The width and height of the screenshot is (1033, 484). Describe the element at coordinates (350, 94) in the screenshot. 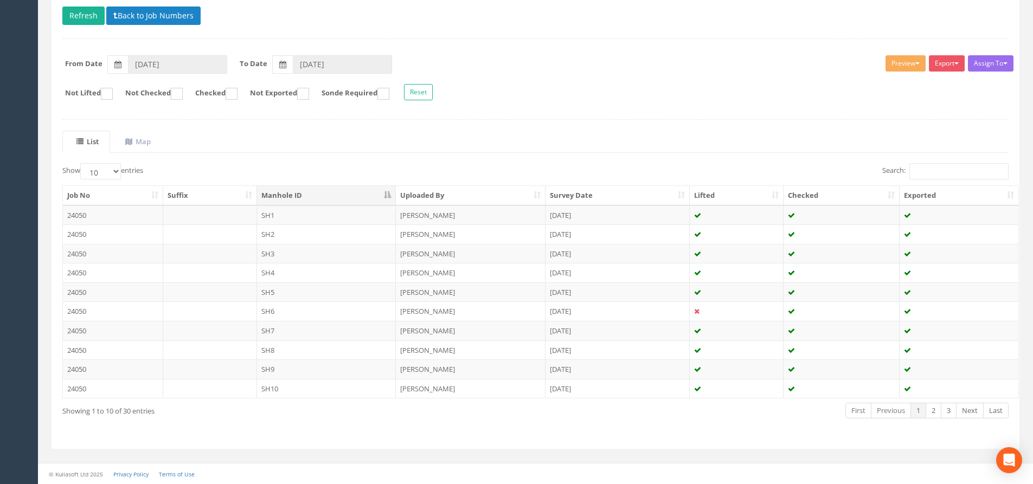

I see `label: Sonde Required` at that location.